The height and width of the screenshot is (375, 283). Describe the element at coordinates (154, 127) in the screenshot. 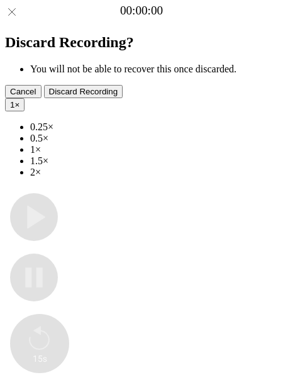

I see `li: 0.25×` at that location.